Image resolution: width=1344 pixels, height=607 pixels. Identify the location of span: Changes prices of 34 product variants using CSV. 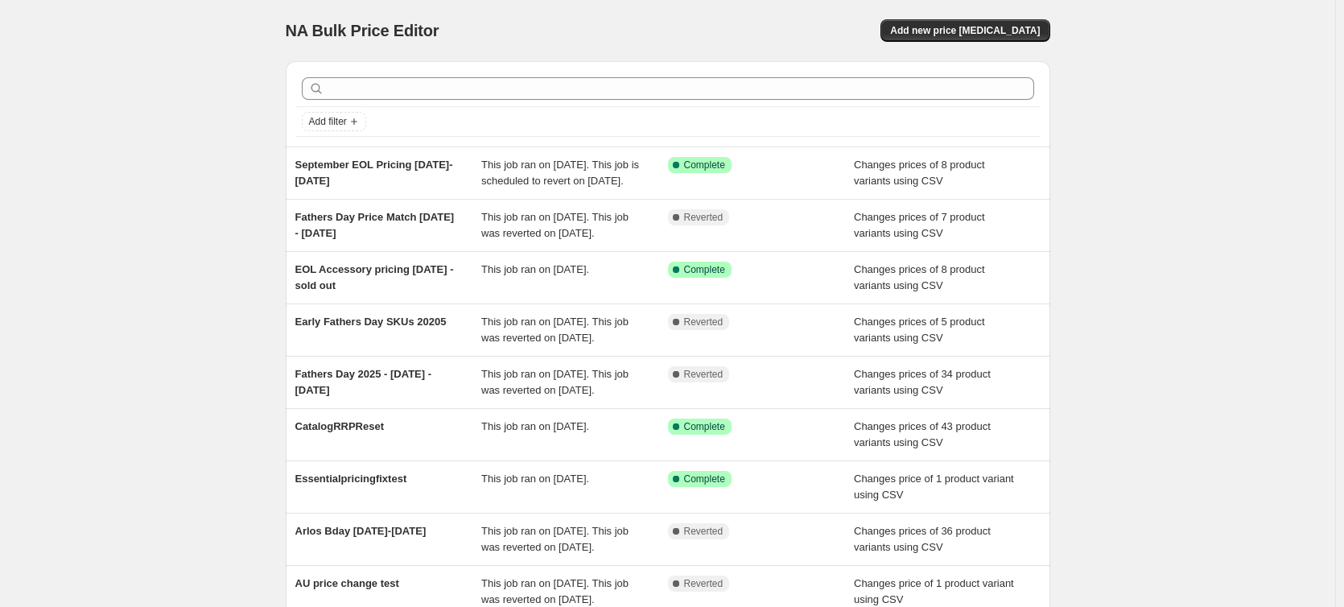
(923, 382).